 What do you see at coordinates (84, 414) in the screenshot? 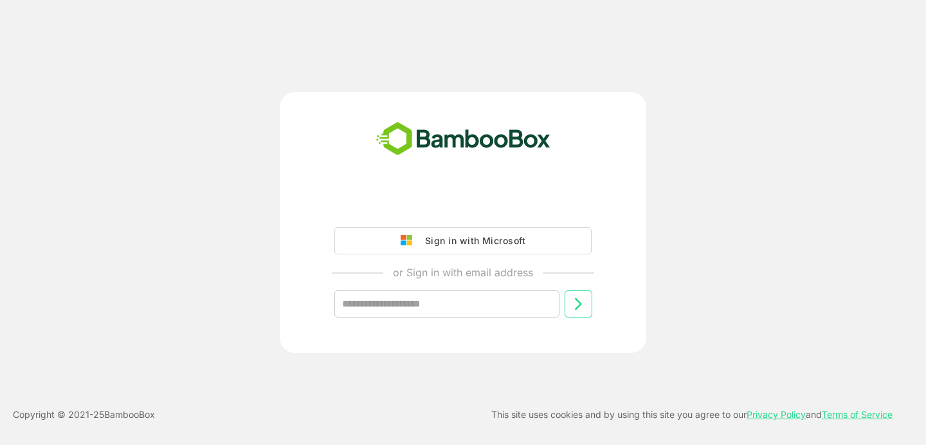
I see `p: Copyright © 2021- 25 BambooBox` at bounding box center [84, 414].